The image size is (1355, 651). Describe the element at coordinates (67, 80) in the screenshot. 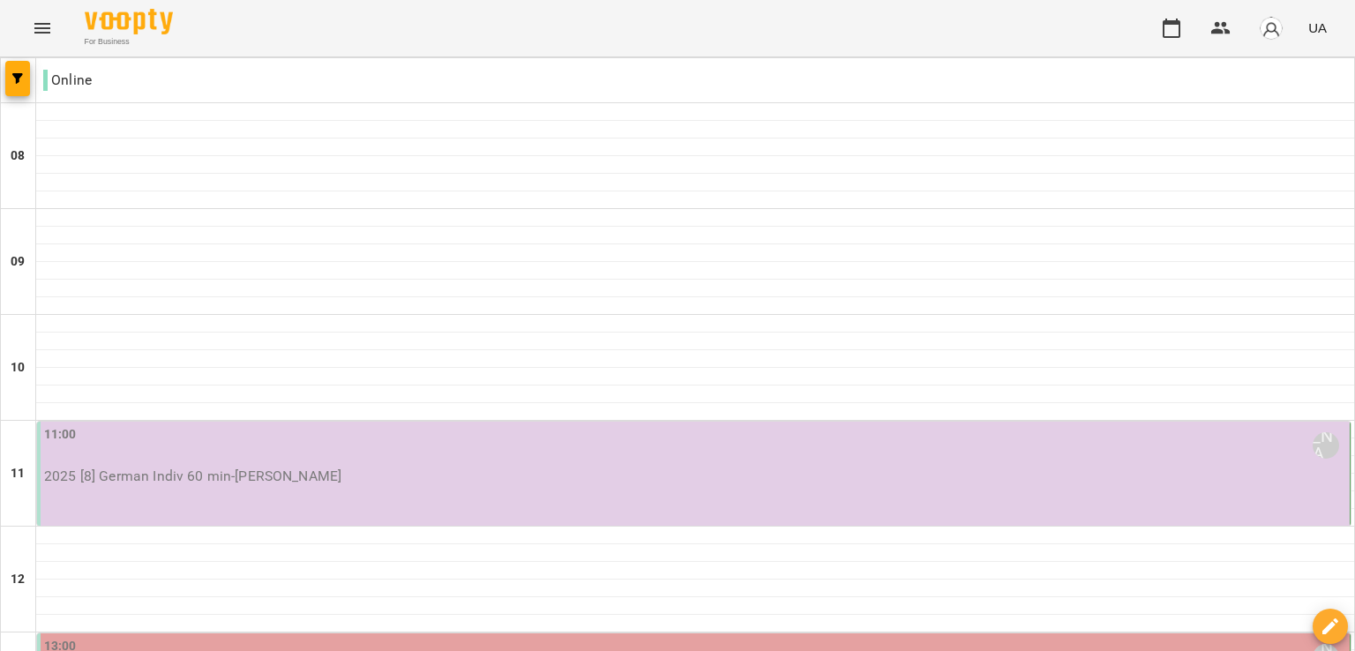

I see `p: Online` at that location.